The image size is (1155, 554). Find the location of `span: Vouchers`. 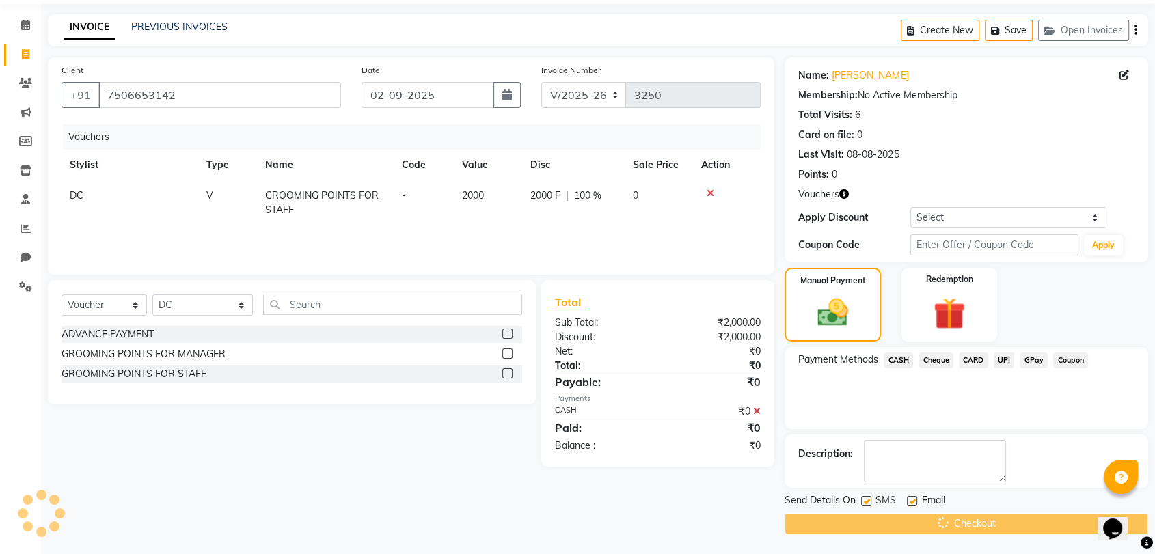

span: Vouchers is located at coordinates (819, 194).